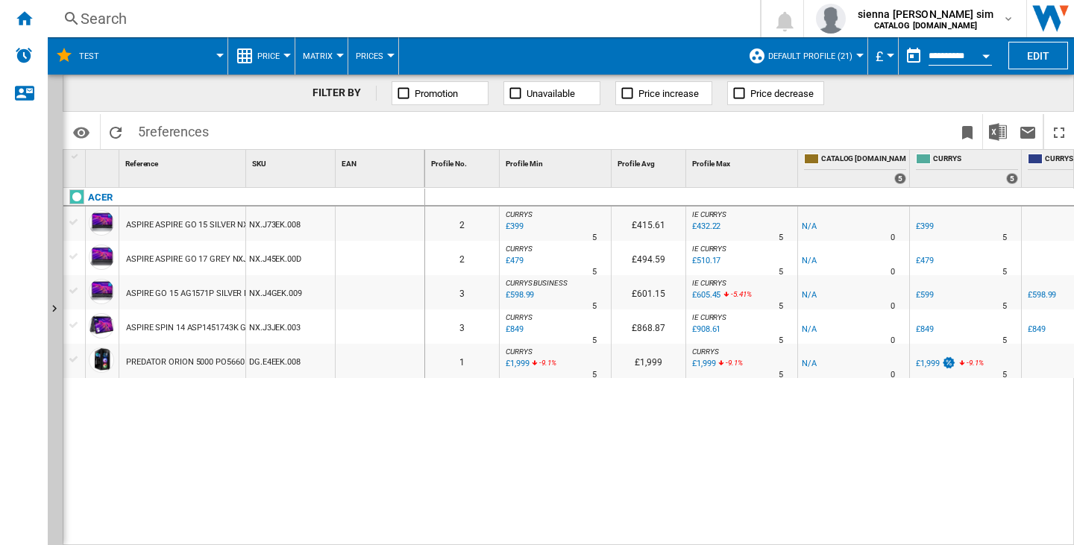  I want to click on span: SKU, so click(259, 163).